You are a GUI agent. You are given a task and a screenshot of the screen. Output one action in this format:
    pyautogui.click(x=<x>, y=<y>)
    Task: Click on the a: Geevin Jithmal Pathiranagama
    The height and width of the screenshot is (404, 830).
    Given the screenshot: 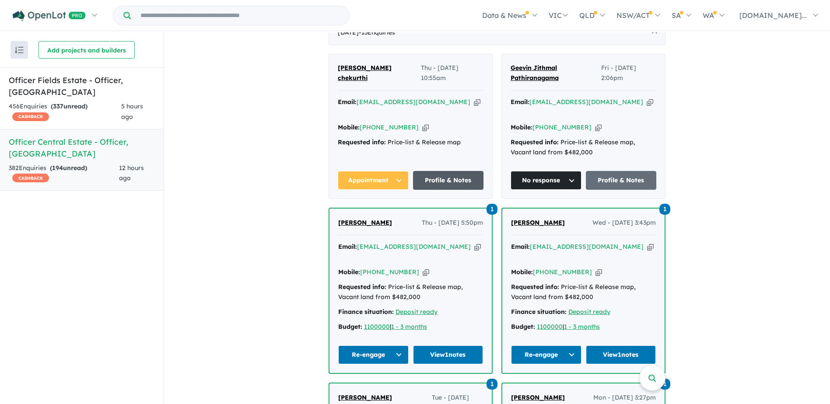 What is the action you would take?
    pyautogui.click(x=555, y=73)
    